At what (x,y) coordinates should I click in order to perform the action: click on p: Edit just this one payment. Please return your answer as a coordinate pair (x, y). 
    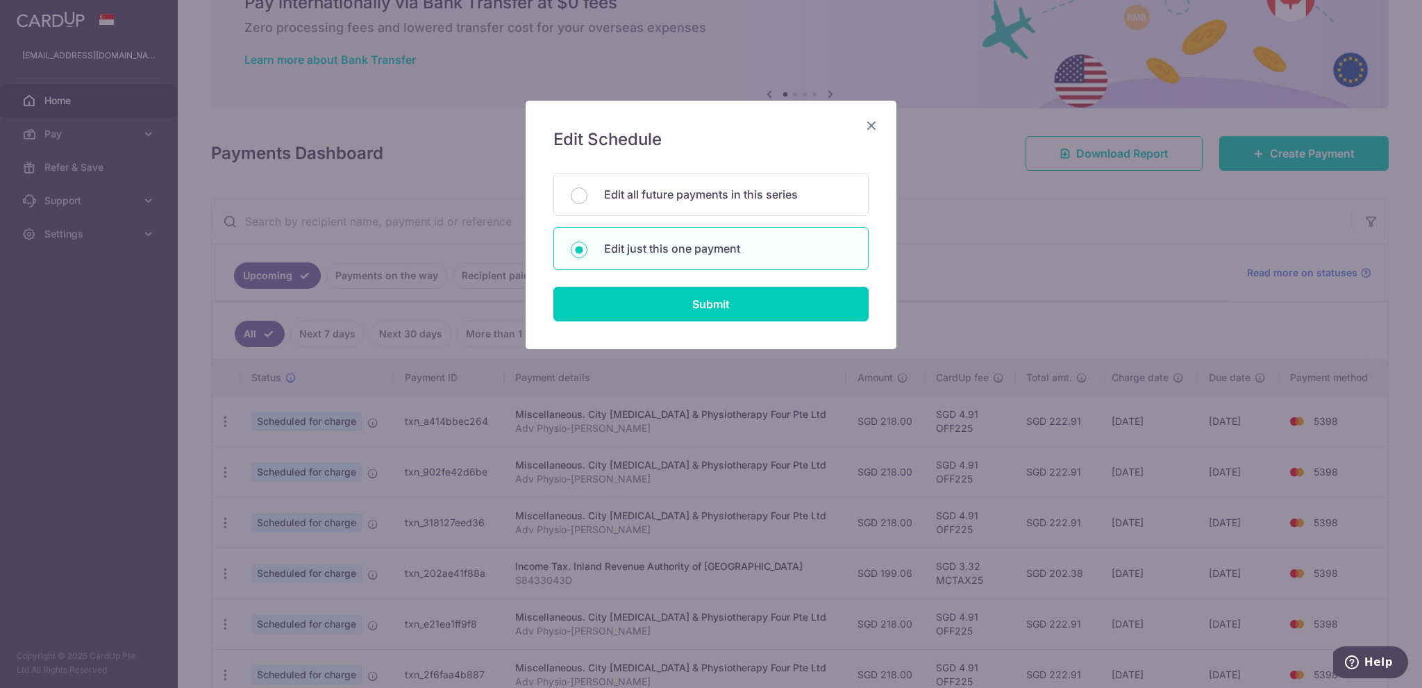
    Looking at the image, I should click on (728, 249).